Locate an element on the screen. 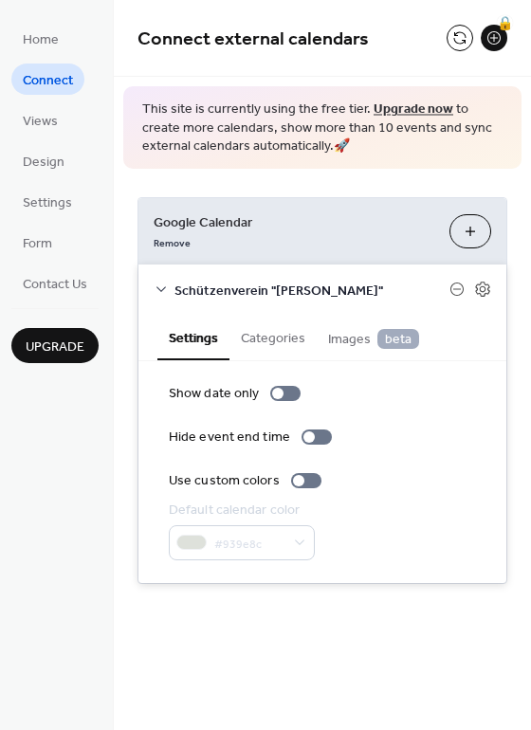  span: Form is located at coordinates (37, 244).